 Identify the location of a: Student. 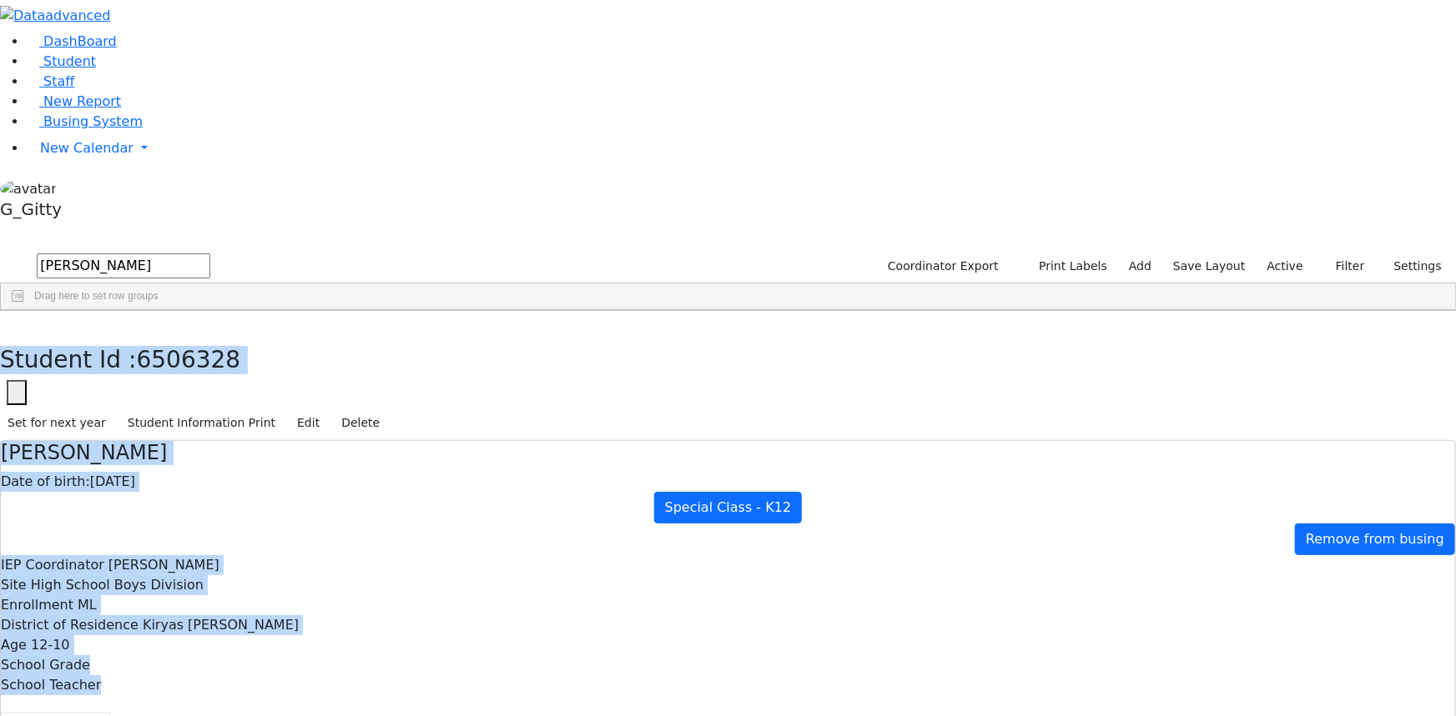
(61, 61).